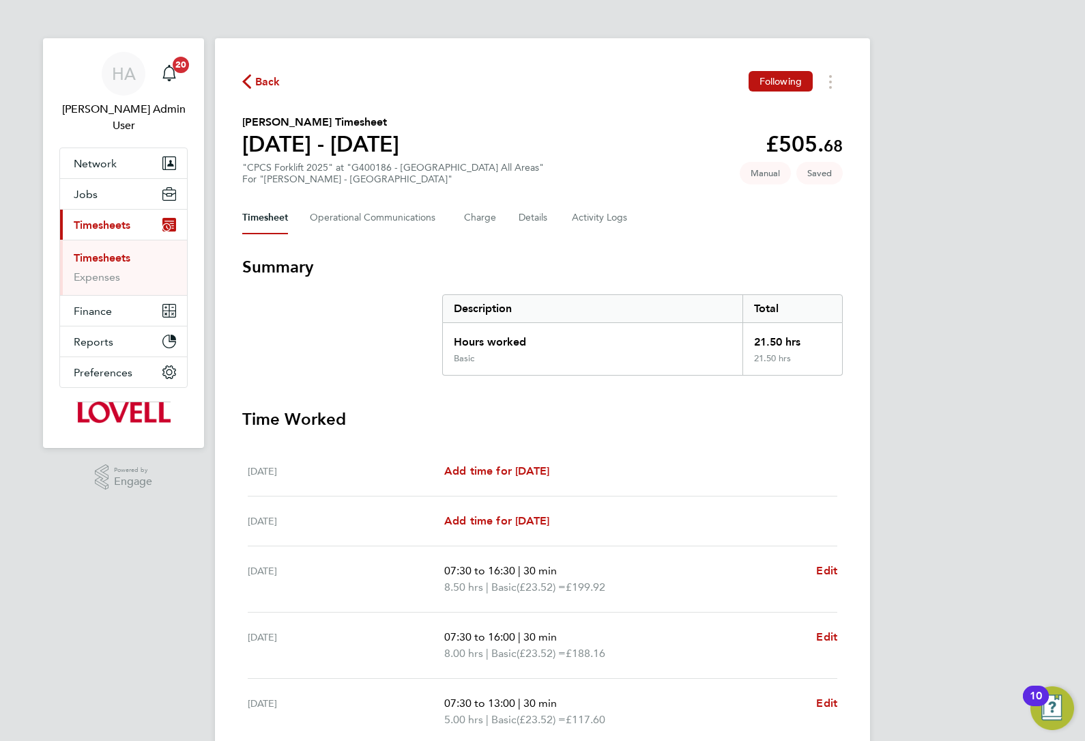  I want to click on span: Engage, so click(133, 481).